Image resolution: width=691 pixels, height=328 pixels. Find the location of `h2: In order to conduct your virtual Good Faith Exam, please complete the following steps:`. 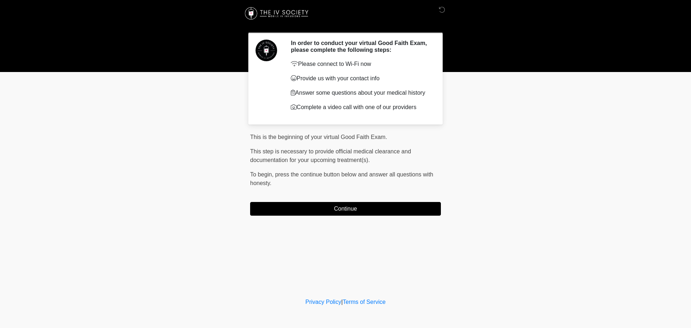

h2: In order to conduct your virtual Good Faith Exam, please complete the following steps: is located at coordinates (360, 46).